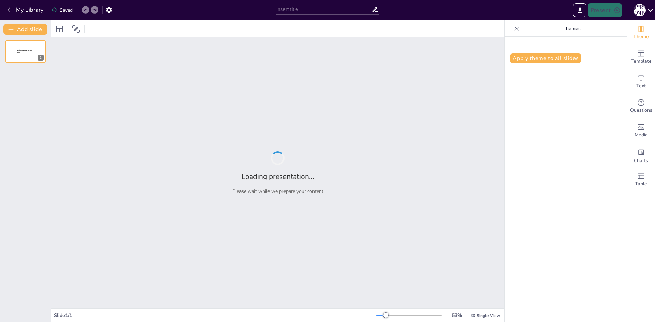 Image resolution: width=655 pixels, height=322 pixels. Describe the element at coordinates (24, 51) in the screenshot. I see `span: Sendsteps presentation editor` at that location.